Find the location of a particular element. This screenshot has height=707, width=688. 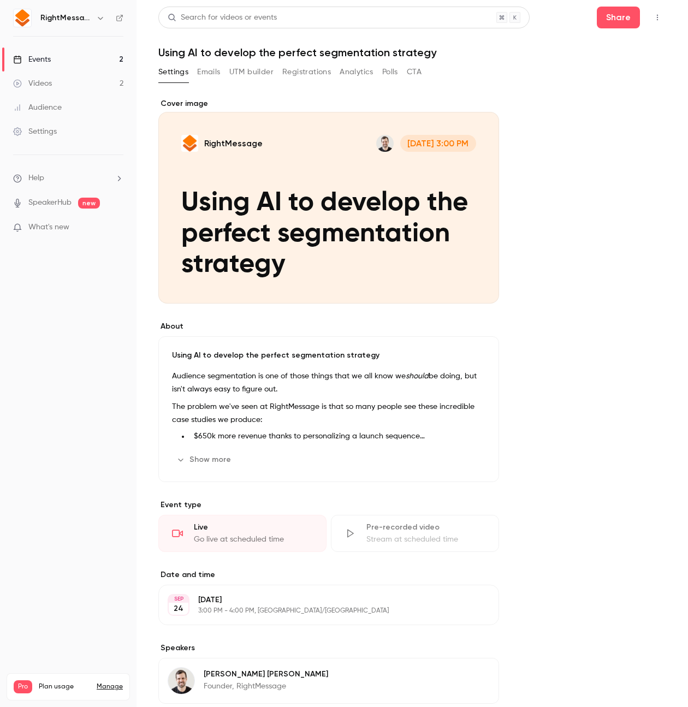

textarea: Message… is located at coordinates (109, 344).